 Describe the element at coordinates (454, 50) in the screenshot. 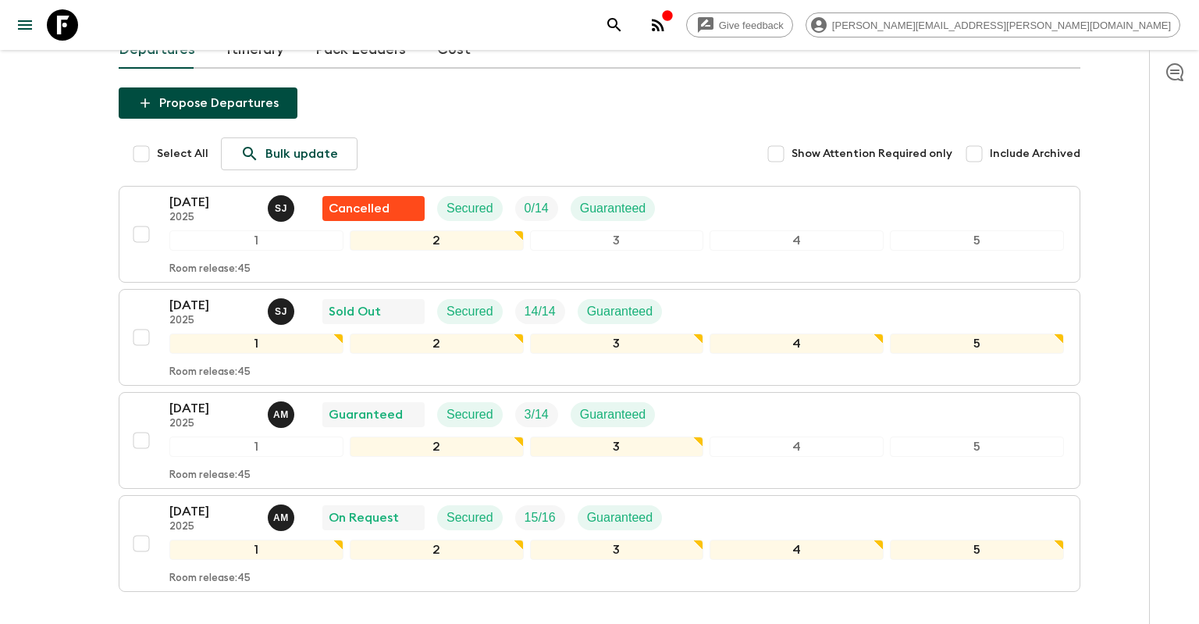

I see `a: Cost` at that location.